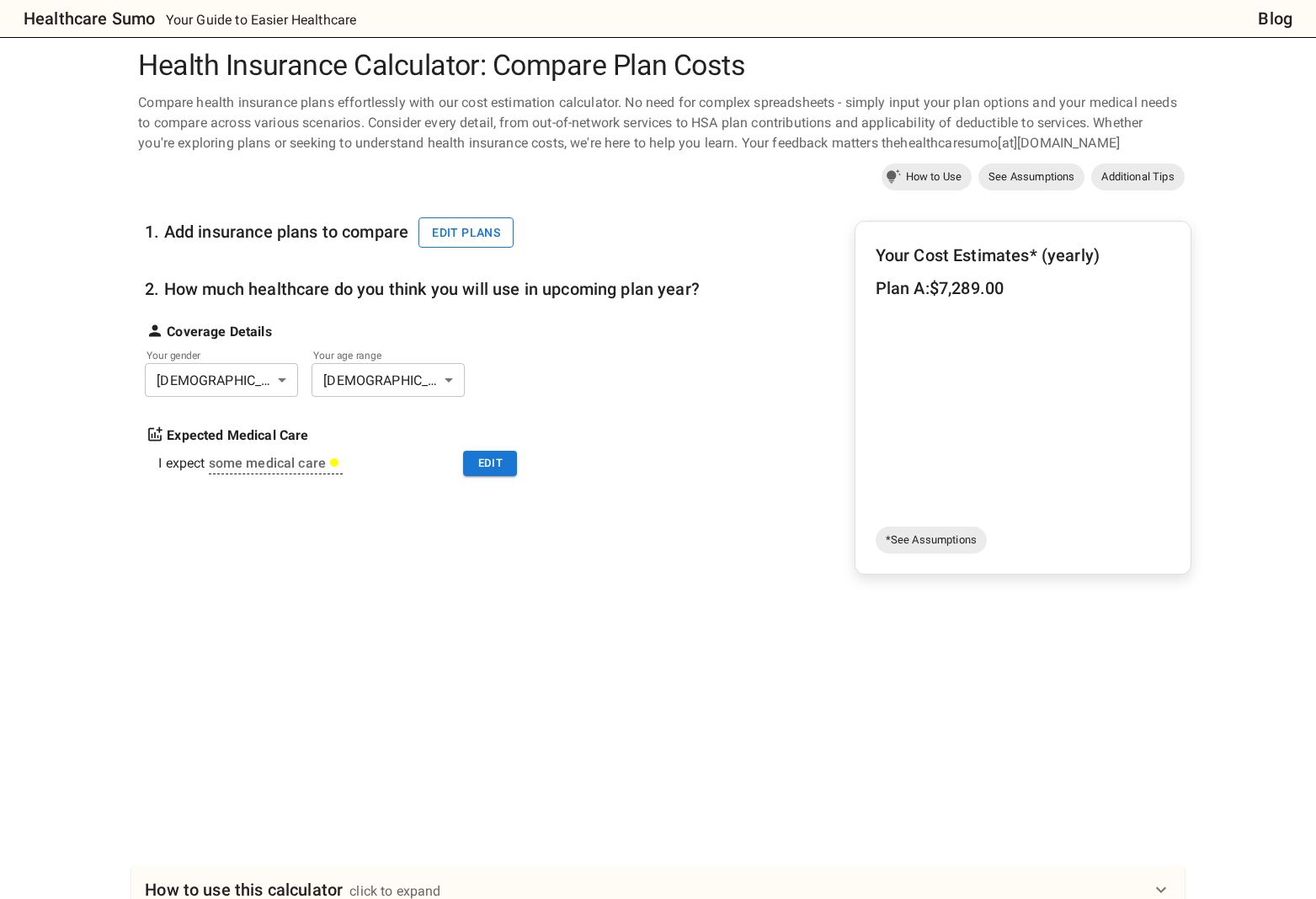 This screenshot has width=1316, height=899. I want to click on span: Plan A, so click(901, 288).